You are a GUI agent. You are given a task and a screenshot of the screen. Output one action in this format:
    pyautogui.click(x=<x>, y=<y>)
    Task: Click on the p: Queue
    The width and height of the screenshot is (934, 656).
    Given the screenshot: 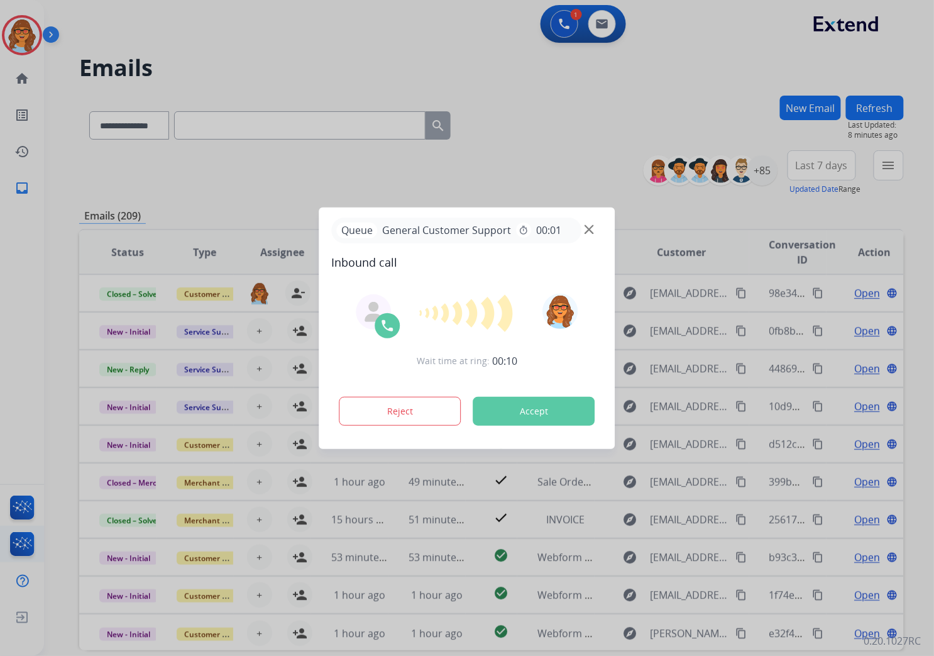 What is the action you would take?
    pyautogui.click(x=357, y=230)
    